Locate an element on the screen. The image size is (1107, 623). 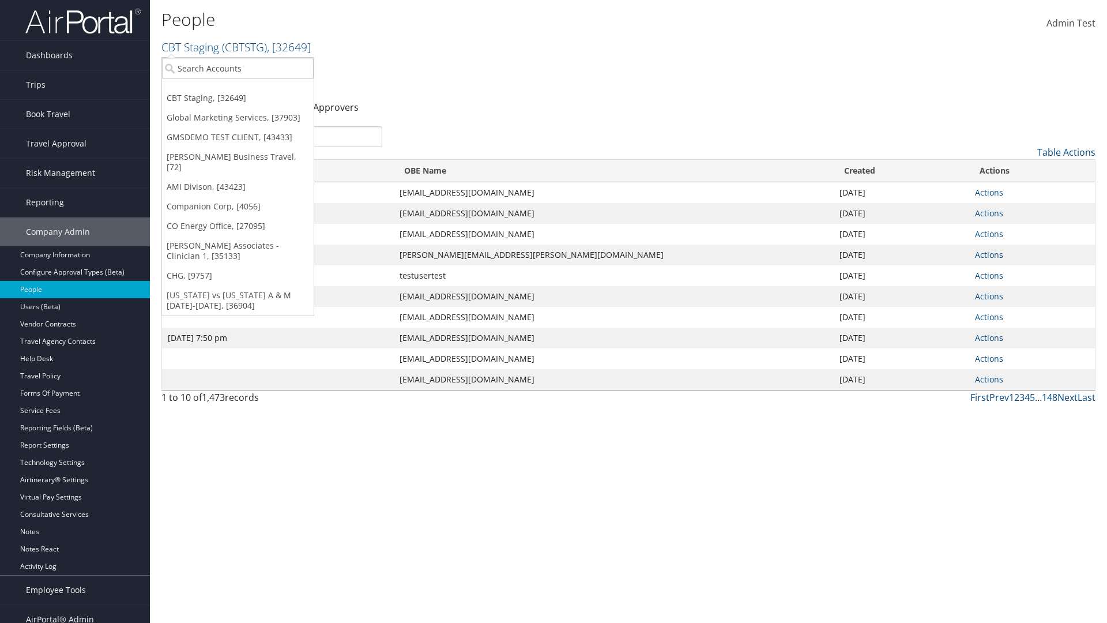
a: Approvers is located at coordinates (336, 107).